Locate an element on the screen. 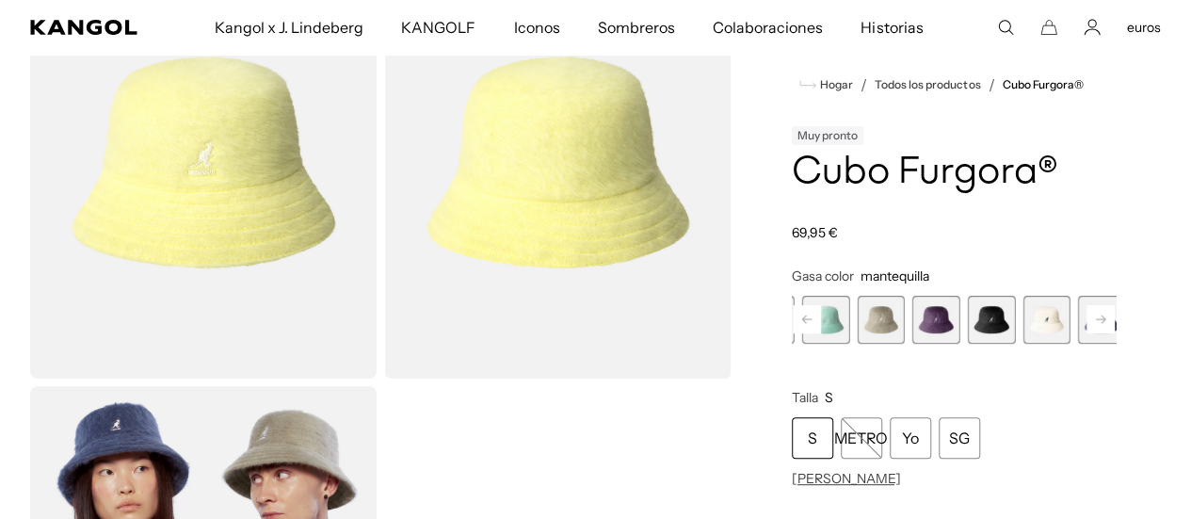 This screenshot has width=1191, height=519. font: Sombreros is located at coordinates (637, 27).